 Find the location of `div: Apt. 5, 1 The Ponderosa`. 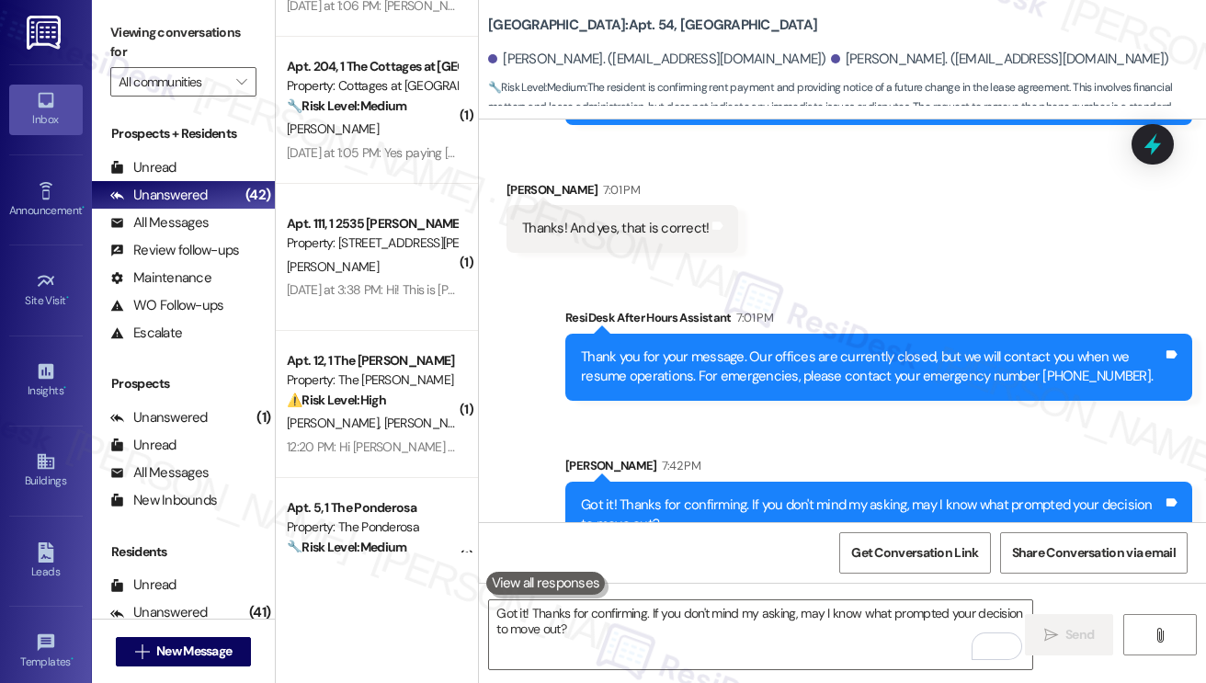

div: Apt. 5, 1 The Ponderosa is located at coordinates (371, 507).